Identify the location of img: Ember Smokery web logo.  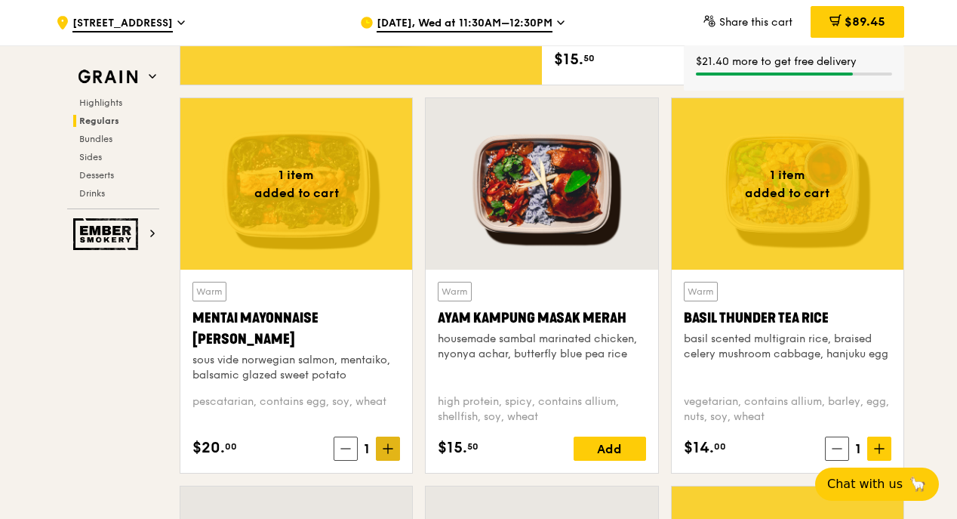
(108, 234).